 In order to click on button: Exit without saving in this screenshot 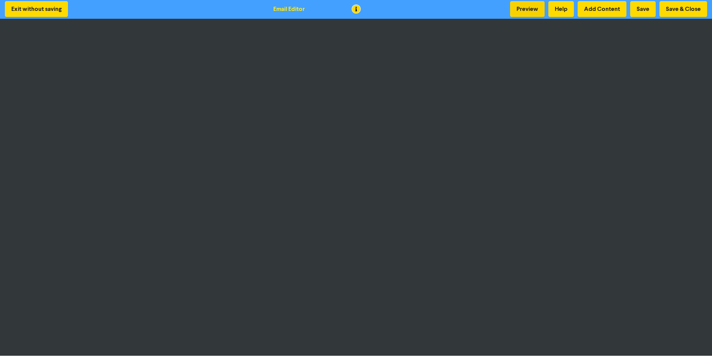, I will do `click(36, 9)`.